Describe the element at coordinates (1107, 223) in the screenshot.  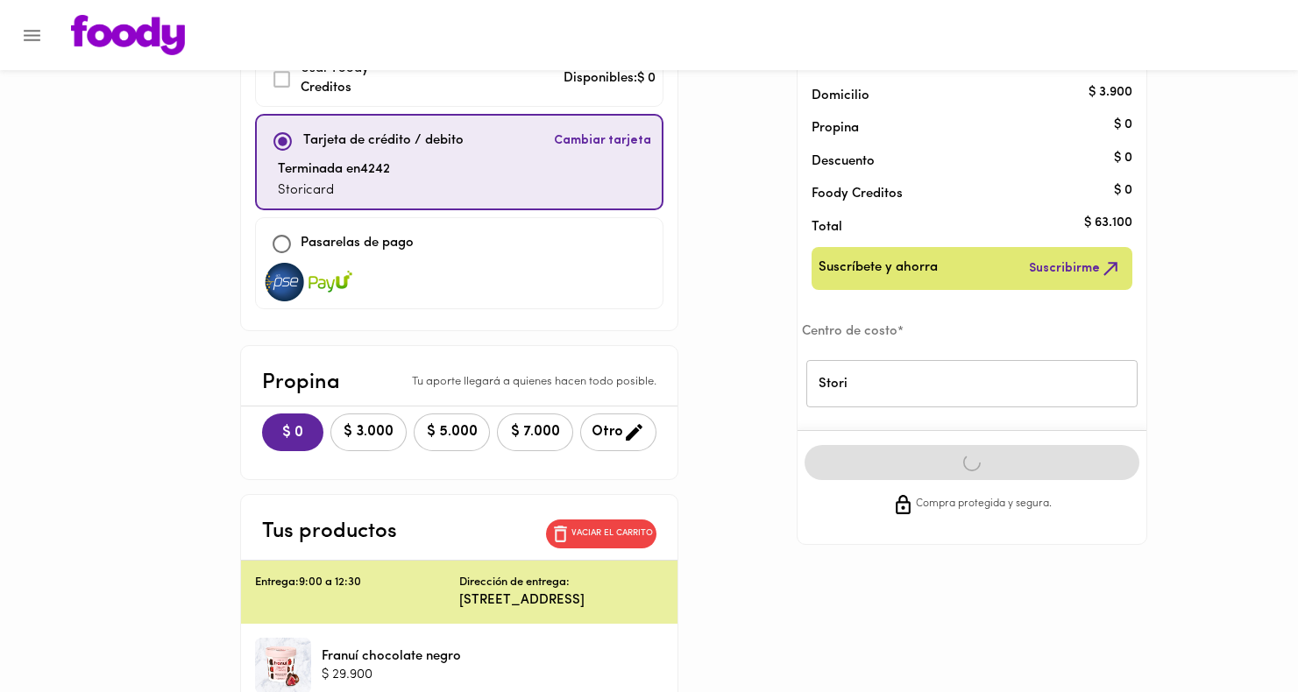
I see `p: $ 63.100` at that location.